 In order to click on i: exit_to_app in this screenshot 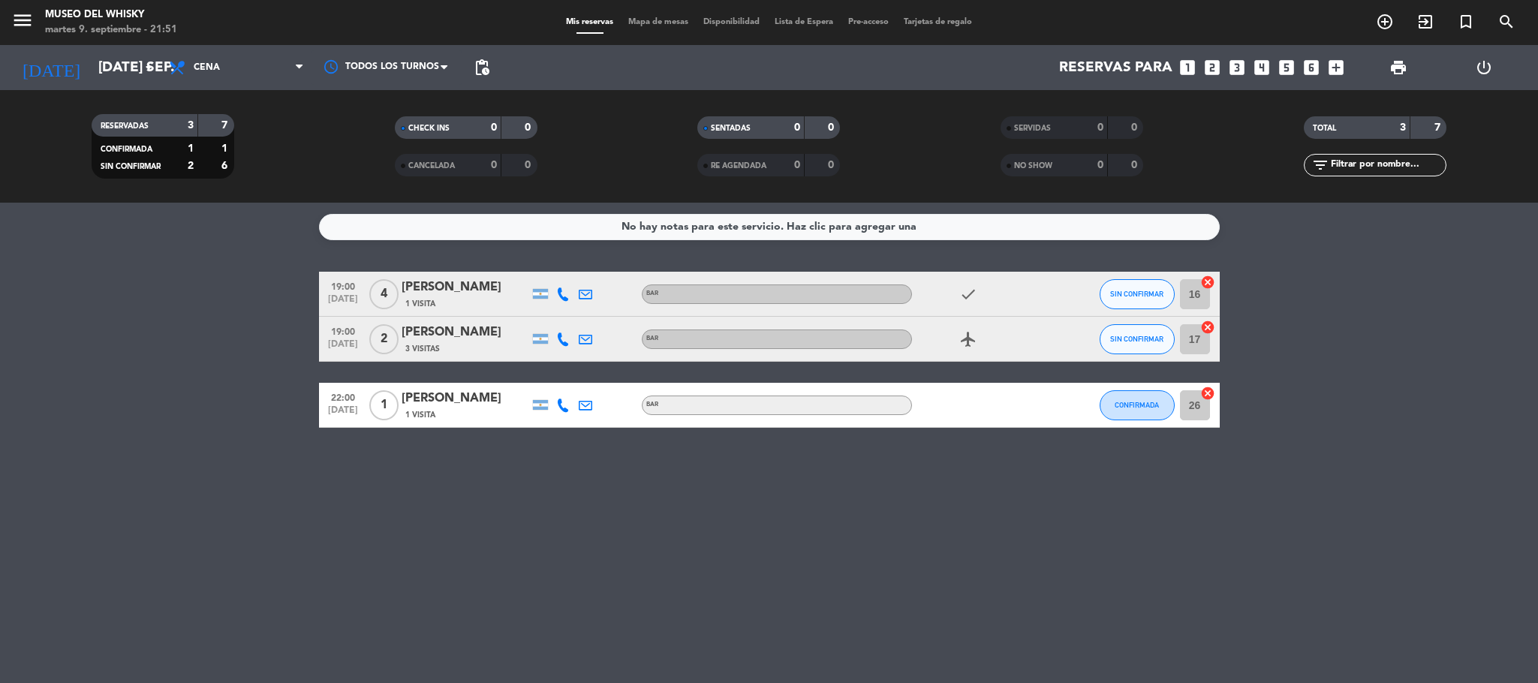, I will do `click(1426, 22)`.